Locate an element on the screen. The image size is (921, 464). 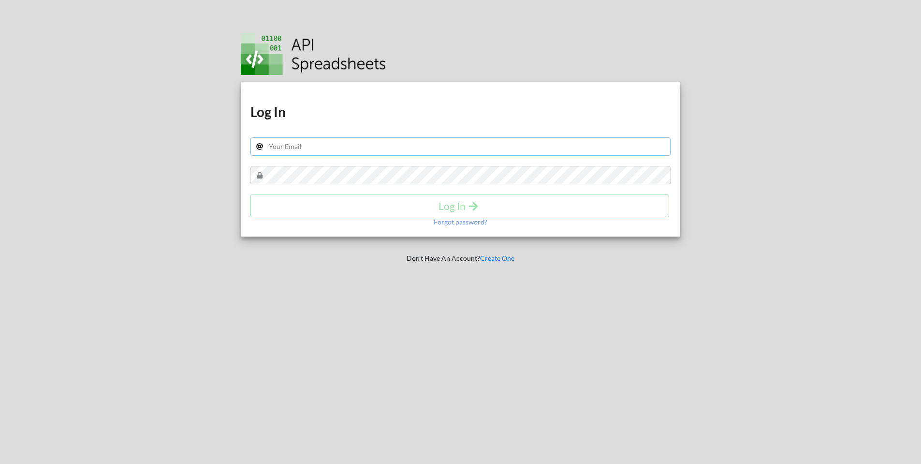
h1: Log In is located at coordinates (461, 112).